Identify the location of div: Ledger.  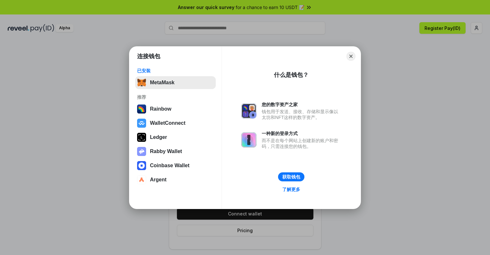
(158, 137).